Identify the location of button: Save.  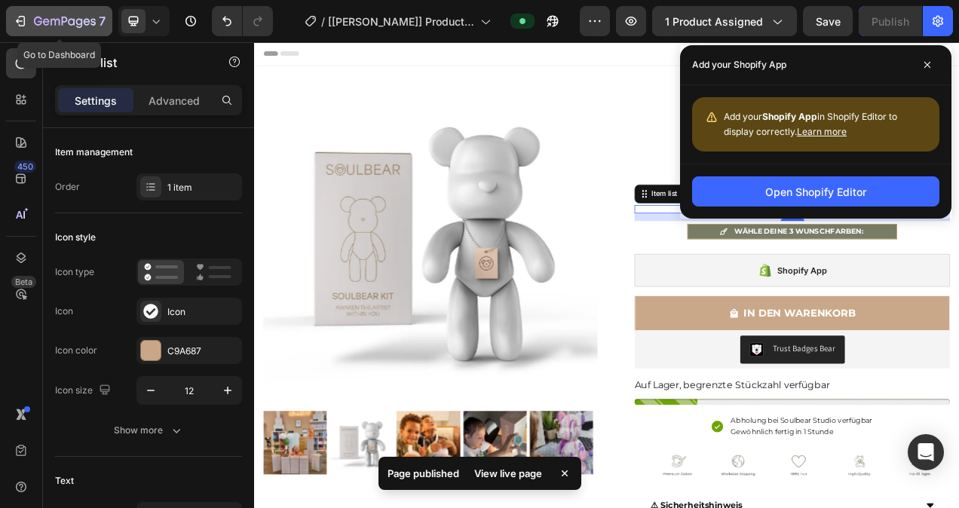
(828, 21).